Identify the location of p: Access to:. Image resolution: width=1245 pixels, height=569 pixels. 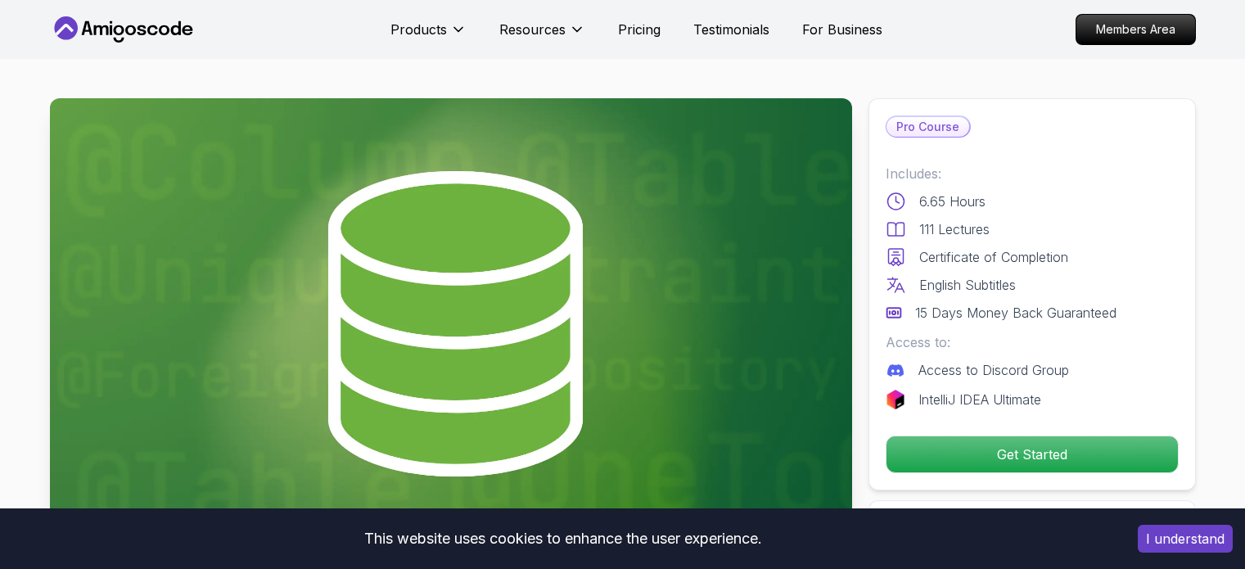
(1032, 342).